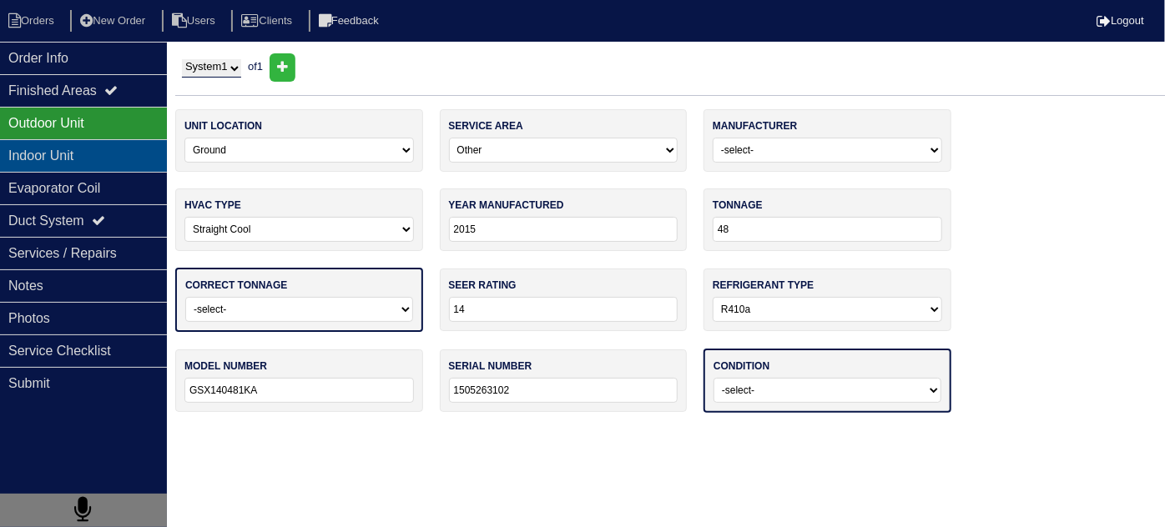  Describe the element at coordinates (114, 21) in the screenshot. I see `li: New Order` at that location.